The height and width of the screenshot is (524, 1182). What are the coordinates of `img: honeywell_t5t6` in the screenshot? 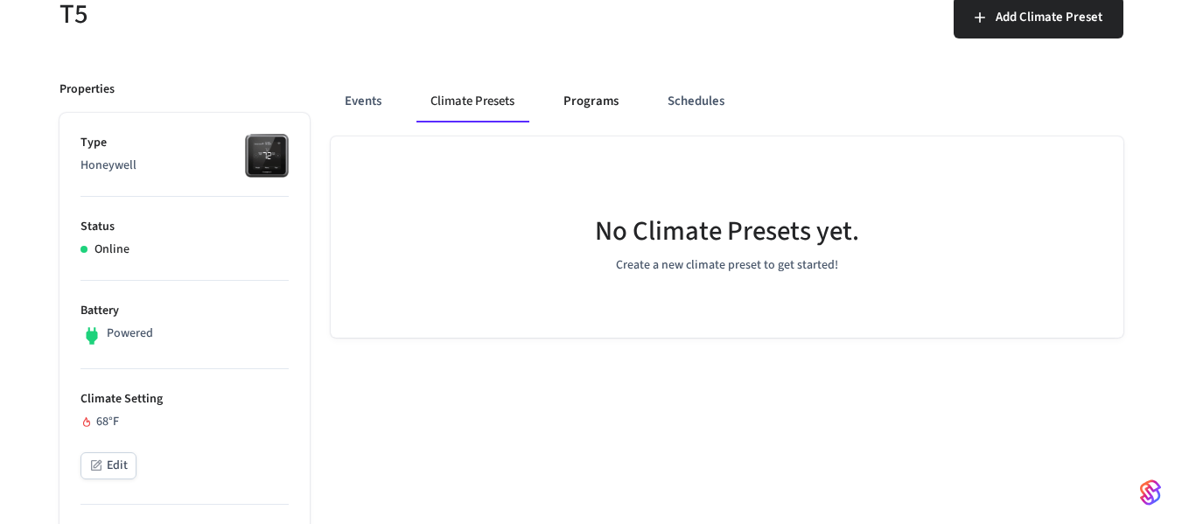 It's located at (267, 156).